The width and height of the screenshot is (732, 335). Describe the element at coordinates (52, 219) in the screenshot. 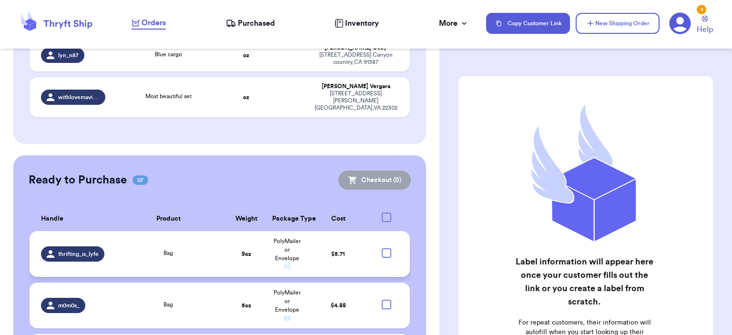

I see `span: Handle` at that location.